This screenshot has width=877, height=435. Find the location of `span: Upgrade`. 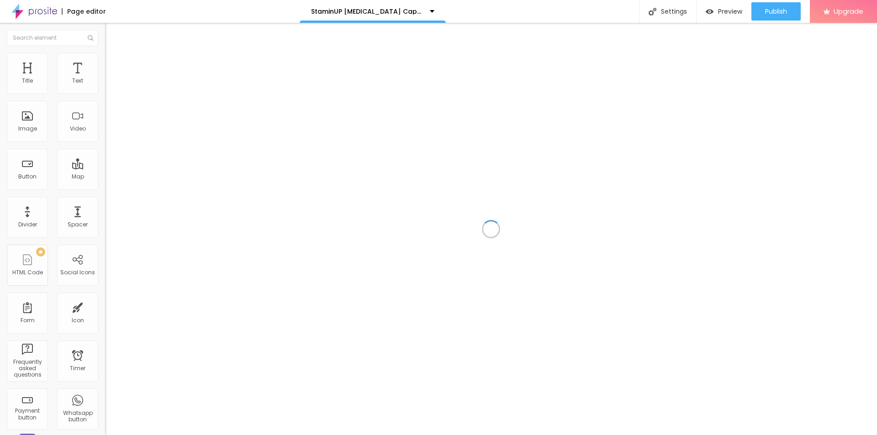

span: Upgrade is located at coordinates (848, 11).